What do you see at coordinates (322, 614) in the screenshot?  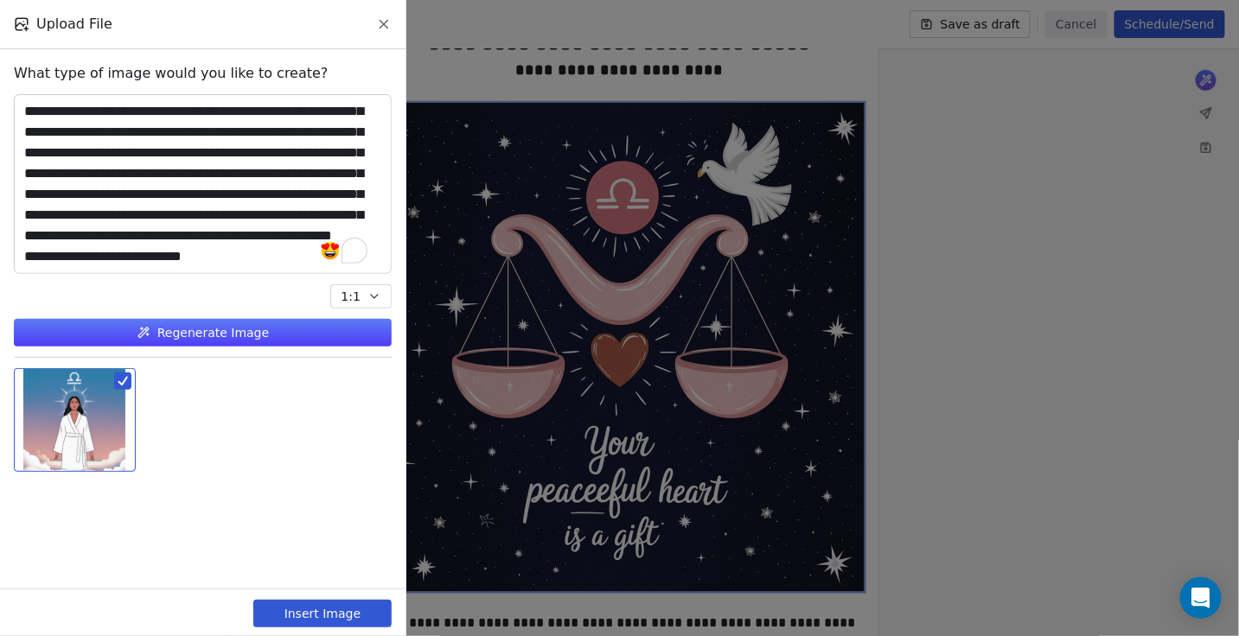 I see `button: Insert Image` at bounding box center [322, 614].